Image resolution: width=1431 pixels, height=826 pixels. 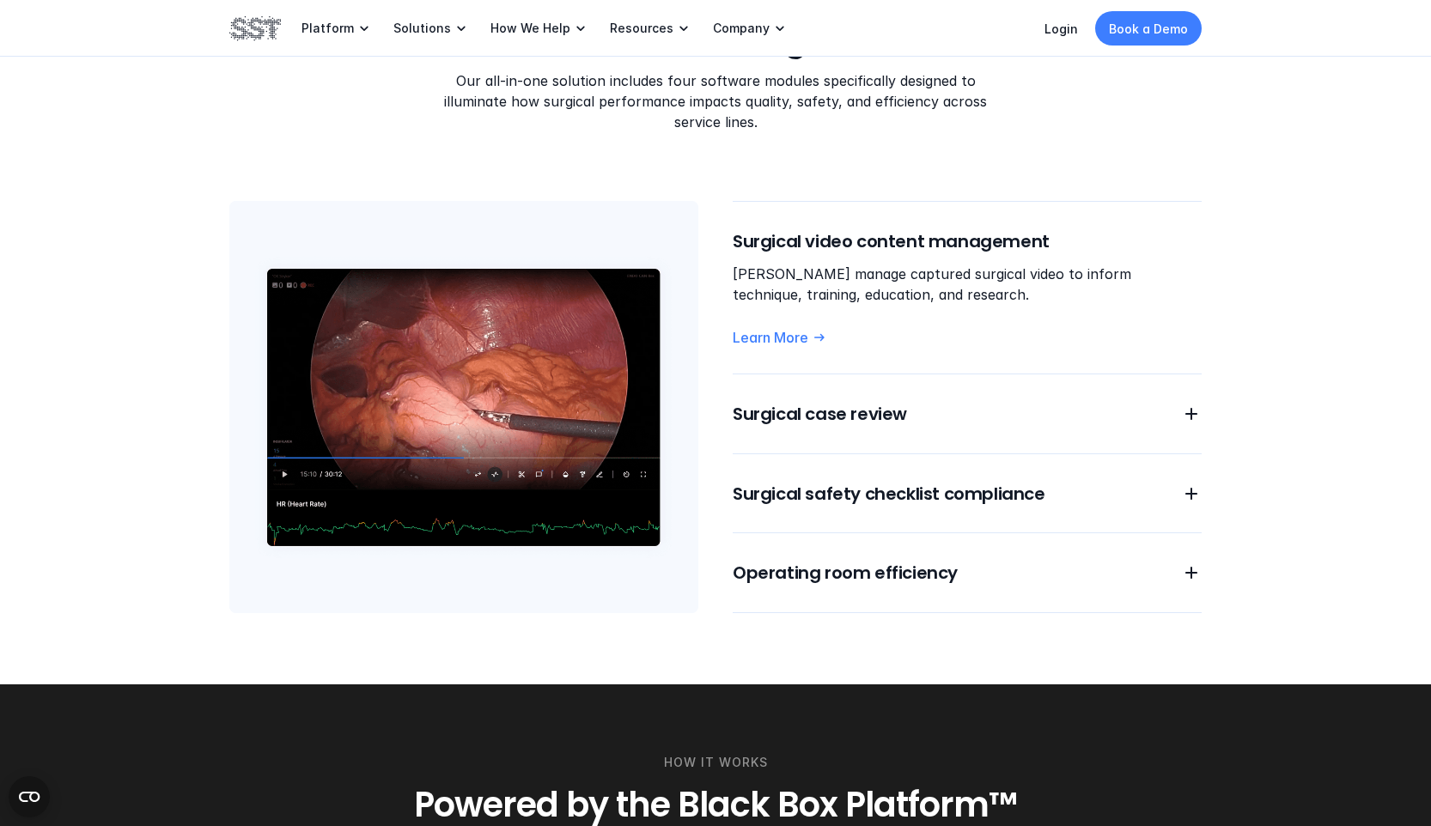 What do you see at coordinates (530, 28) in the screenshot?
I see `p: How We Help` at bounding box center [530, 28].